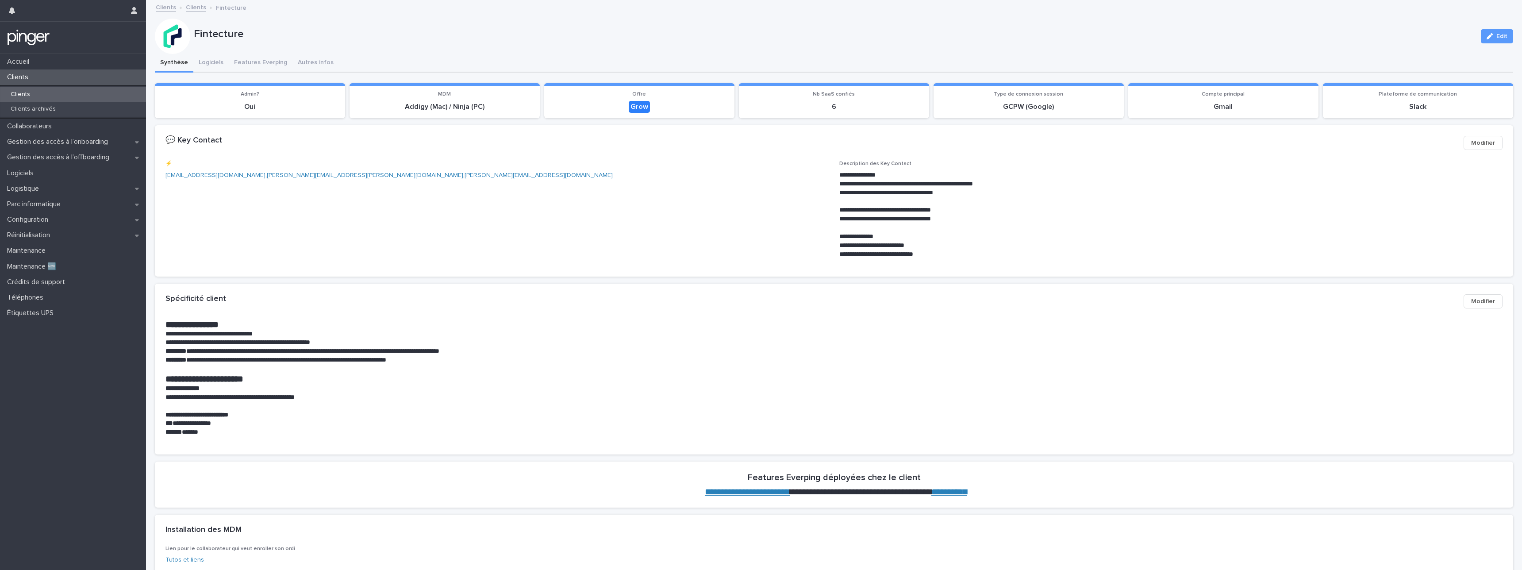 Image resolution: width=1522 pixels, height=570 pixels. What do you see at coordinates (203, 530) in the screenshot?
I see `h2: Installation des MDM` at bounding box center [203, 530].